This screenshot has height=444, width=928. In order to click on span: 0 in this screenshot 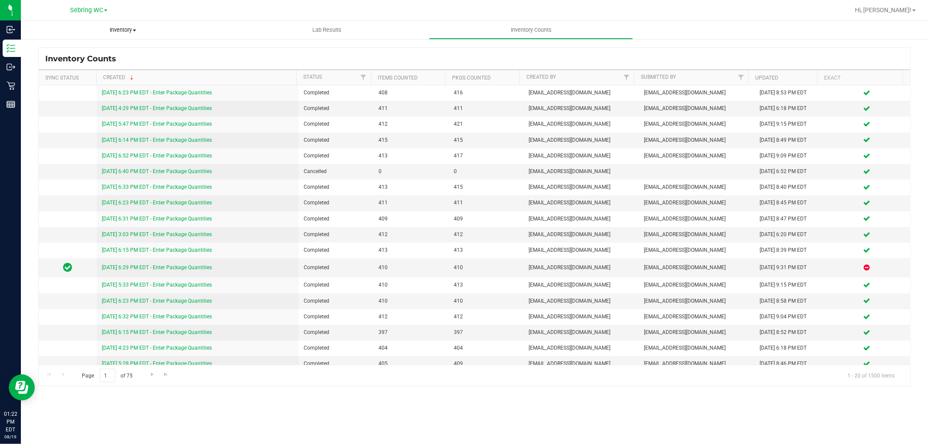, I will do `click(486, 171)`.